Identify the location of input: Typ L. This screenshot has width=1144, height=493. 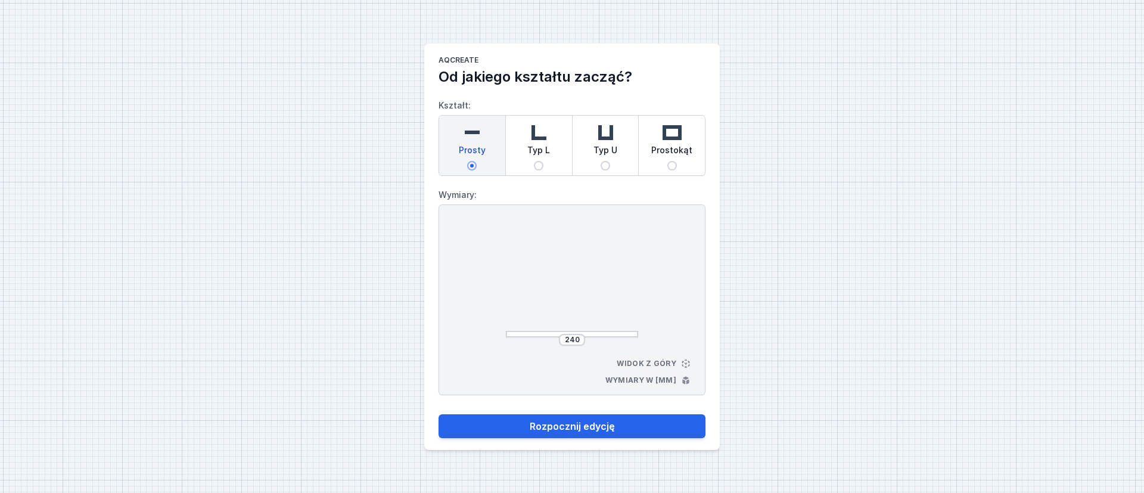
(539, 166).